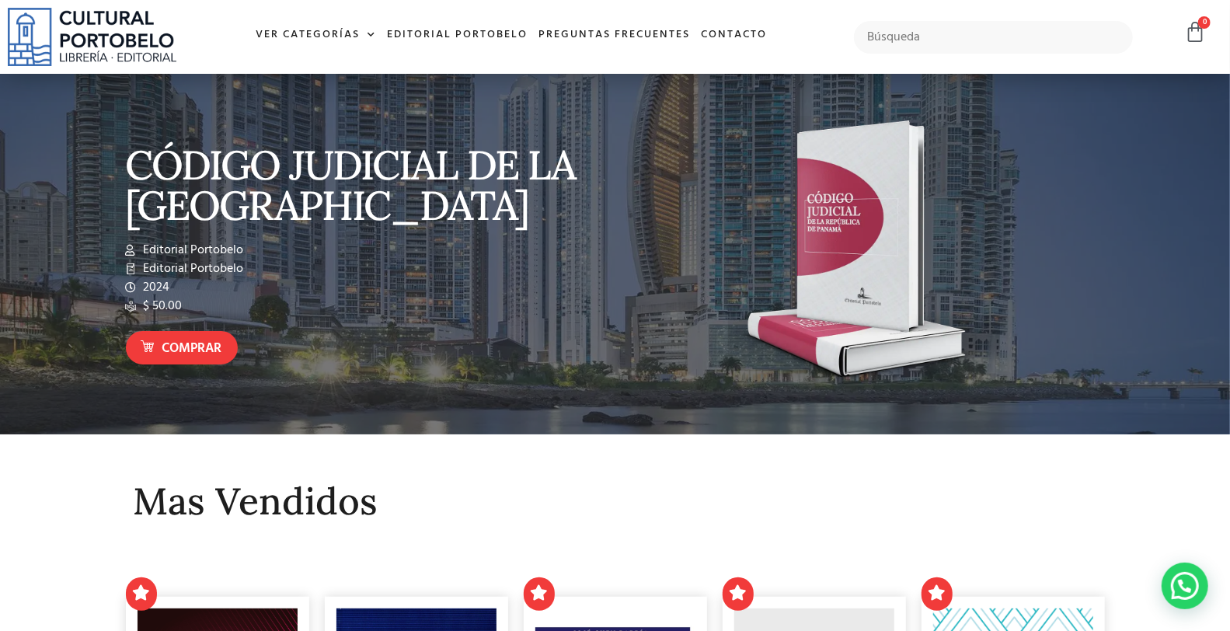  I want to click on span: Comprar, so click(192, 349).